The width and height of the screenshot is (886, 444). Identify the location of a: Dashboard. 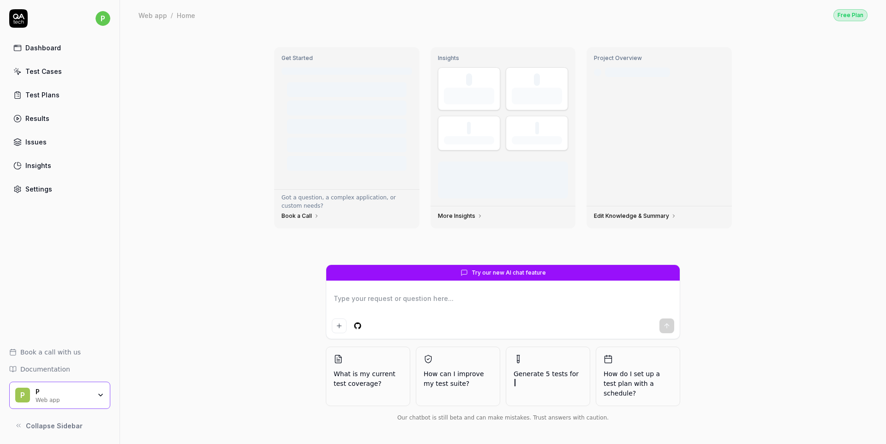
(60, 48).